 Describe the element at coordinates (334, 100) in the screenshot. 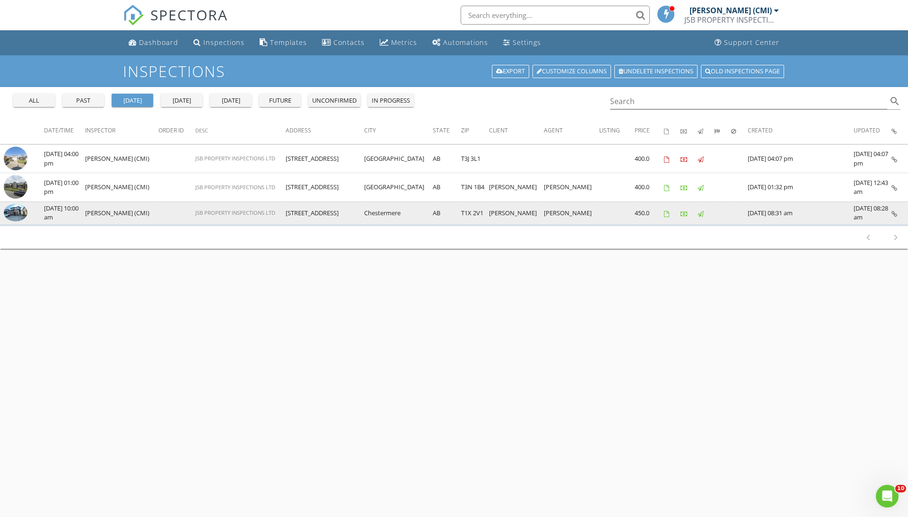

I see `button: unconfirmed` at that location.